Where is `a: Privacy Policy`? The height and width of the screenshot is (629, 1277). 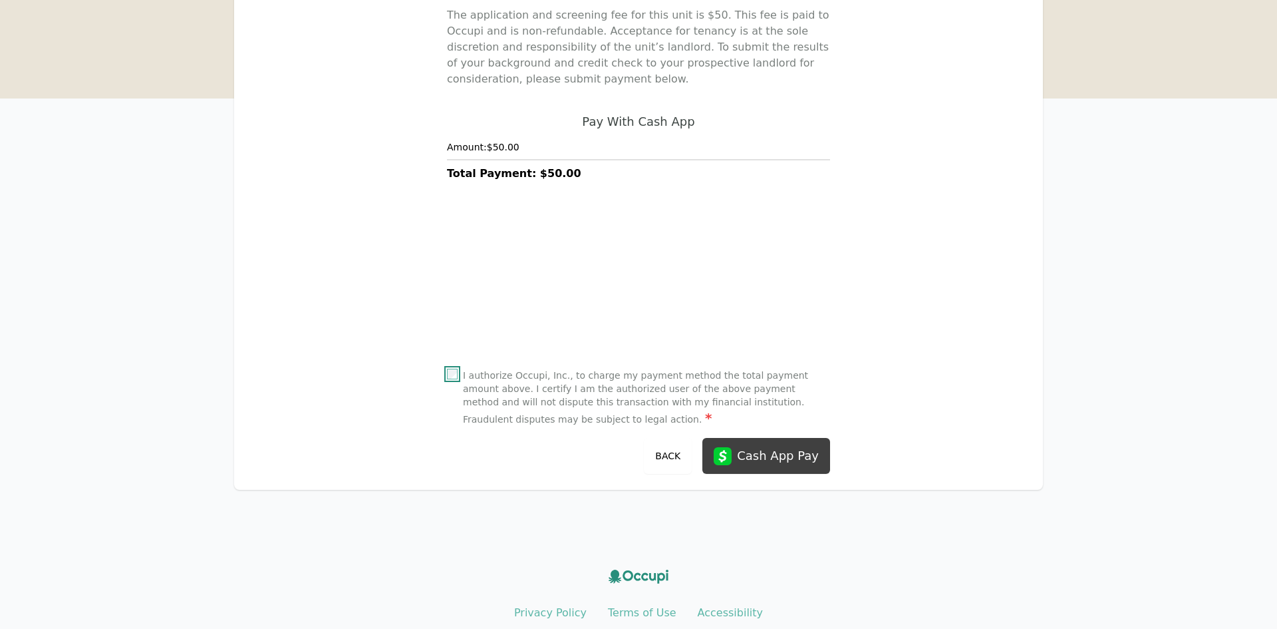
a: Privacy Policy is located at coordinates (550, 612).